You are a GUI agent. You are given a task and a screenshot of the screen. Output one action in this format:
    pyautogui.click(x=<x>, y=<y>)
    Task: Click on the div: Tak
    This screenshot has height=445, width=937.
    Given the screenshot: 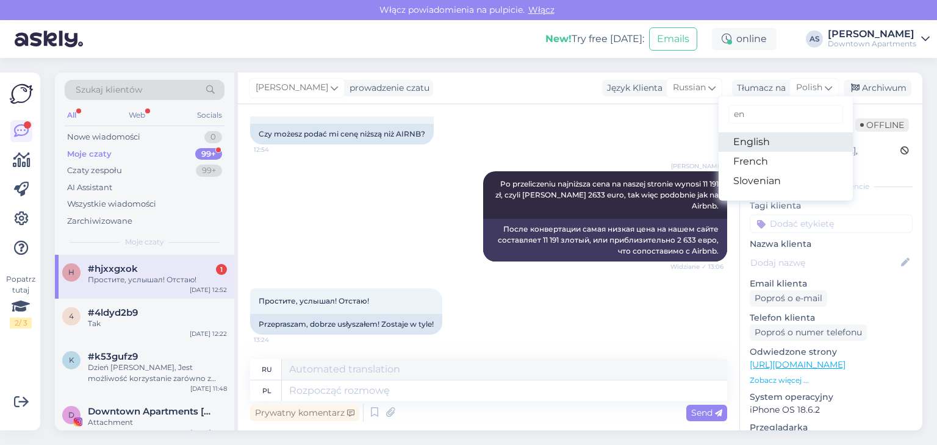 What is the action you would take?
    pyautogui.click(x=157, y=324)
    